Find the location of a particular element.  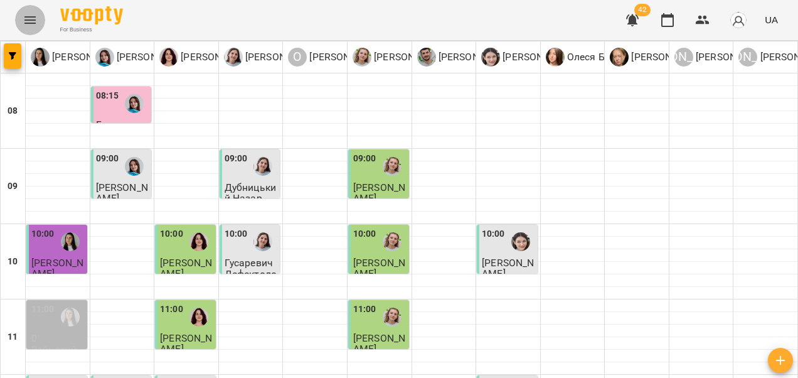

h6: 11 is located at coordinates (13, 337).